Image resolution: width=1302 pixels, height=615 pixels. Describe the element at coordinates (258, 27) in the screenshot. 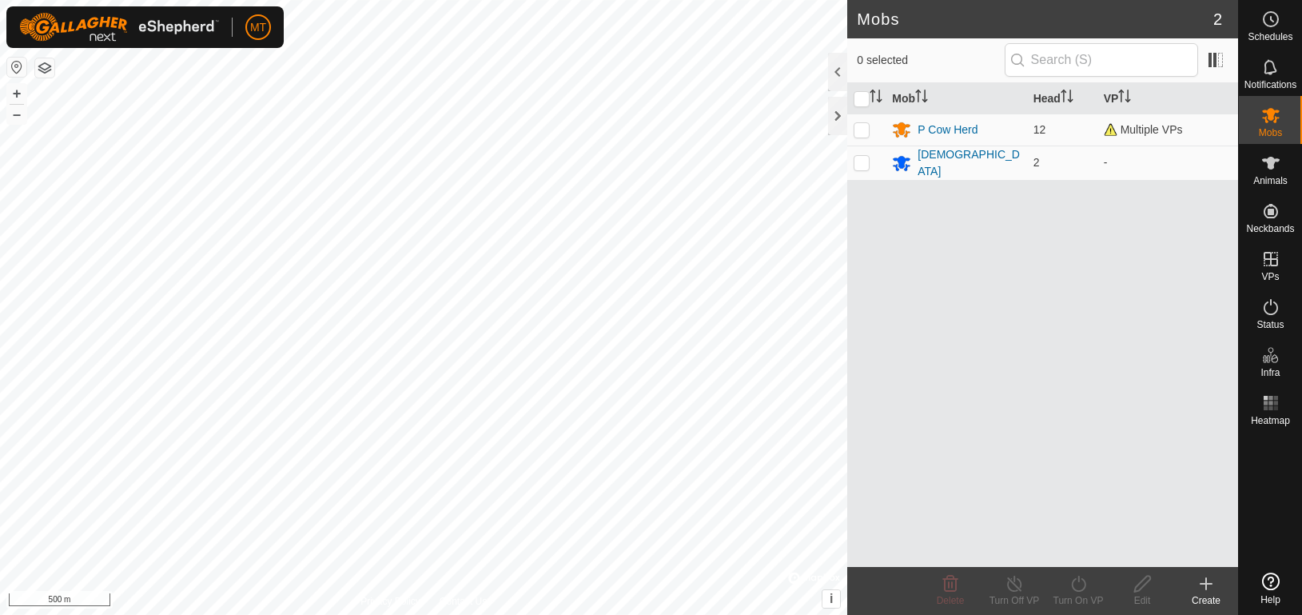

I see `span: MT` at that location.